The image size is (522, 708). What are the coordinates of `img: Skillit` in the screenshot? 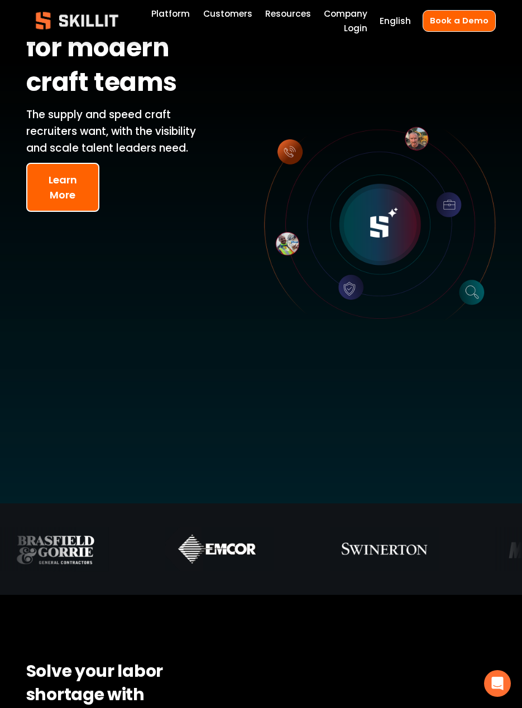 It's located at (77, 21).